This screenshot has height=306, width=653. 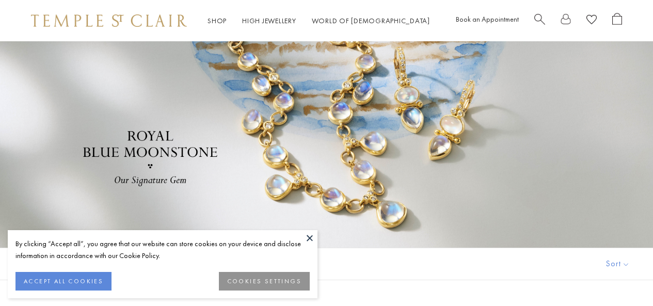 What do you see at coordinates (617, 21) in the screenshot?
I see `a: Open Shopping Bag` at bounding box center [617, 21].